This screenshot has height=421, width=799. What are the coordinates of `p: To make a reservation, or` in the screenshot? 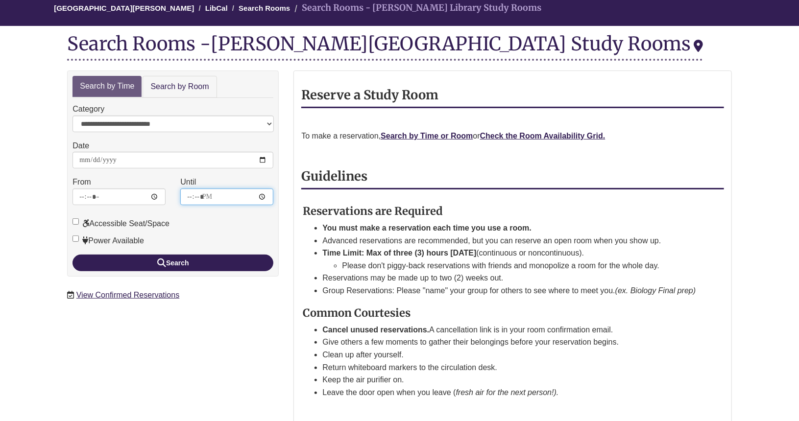 It's located at (512, 136).